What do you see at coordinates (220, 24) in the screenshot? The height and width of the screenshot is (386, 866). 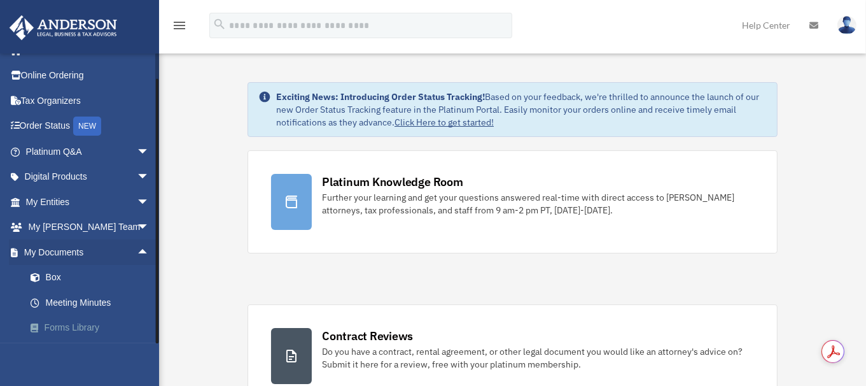 I see `i: search` at bounding box center [220, 24].